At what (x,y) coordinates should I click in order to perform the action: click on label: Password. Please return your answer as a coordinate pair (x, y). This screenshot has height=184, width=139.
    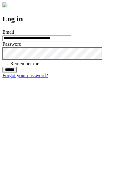
    Looking at the image, I should click on (12, 44).